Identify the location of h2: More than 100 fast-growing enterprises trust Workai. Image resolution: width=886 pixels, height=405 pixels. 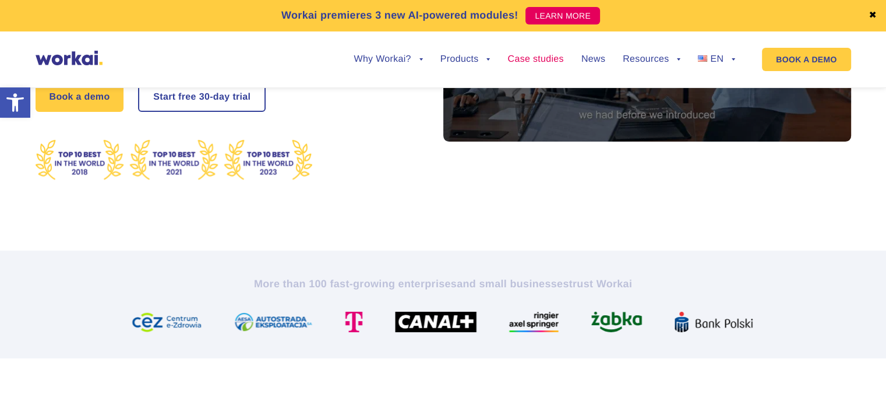
(443, 284).